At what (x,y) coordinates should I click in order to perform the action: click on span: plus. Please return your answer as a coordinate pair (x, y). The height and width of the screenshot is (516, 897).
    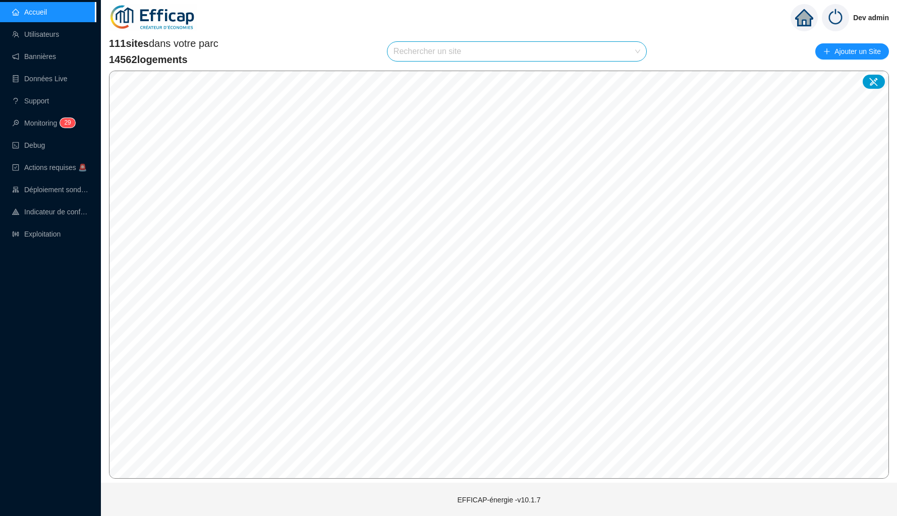
    Looking at the image, I should click on (827, 51).